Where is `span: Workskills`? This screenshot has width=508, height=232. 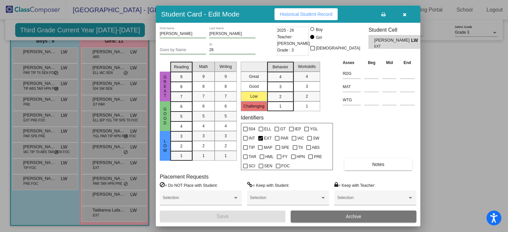 span: Workskills is located at coordinates (307, 67).